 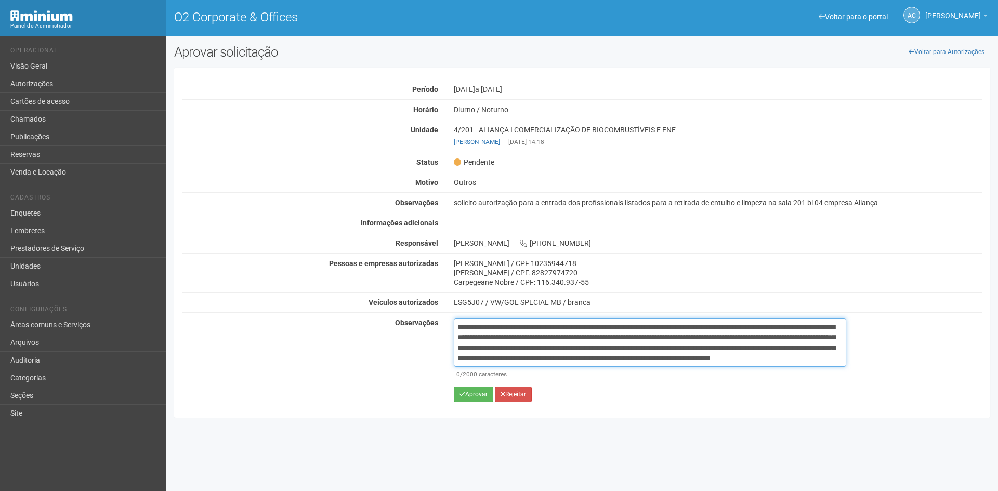 I want to click on a: Voltar para Autorizações, so click(x=947, y=52).